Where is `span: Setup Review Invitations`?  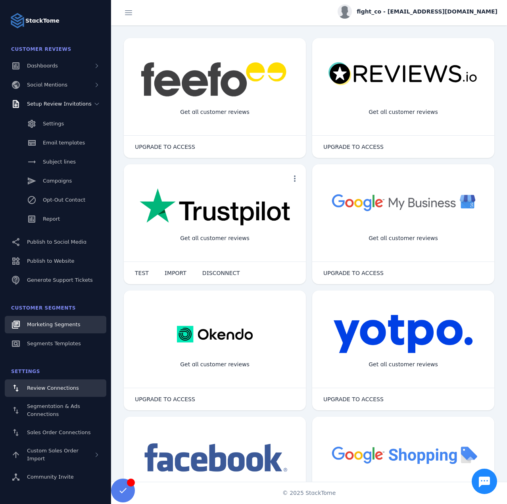 span: Setup Review Invitations is located at coordinates (59, 104).